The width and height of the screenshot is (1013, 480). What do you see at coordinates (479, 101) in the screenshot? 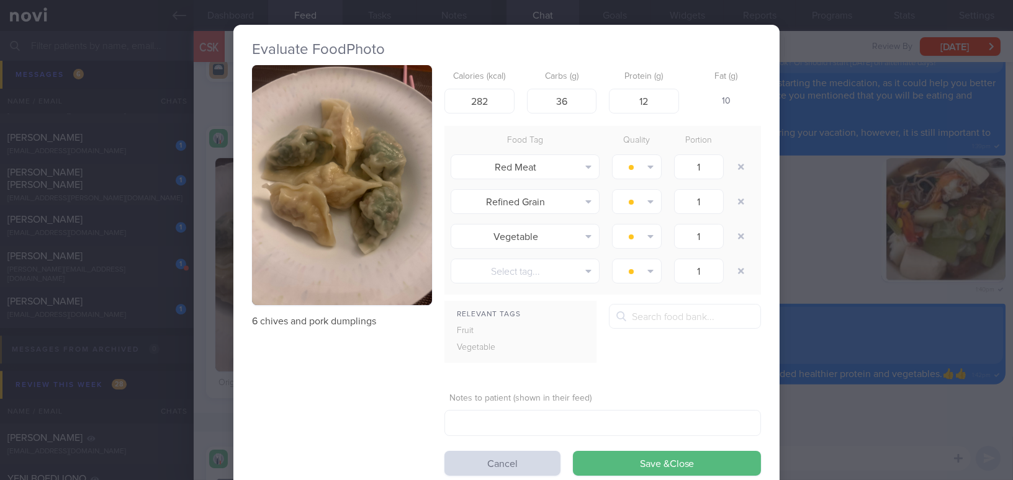
I see `input: 250` at bounding box center [479, 101].